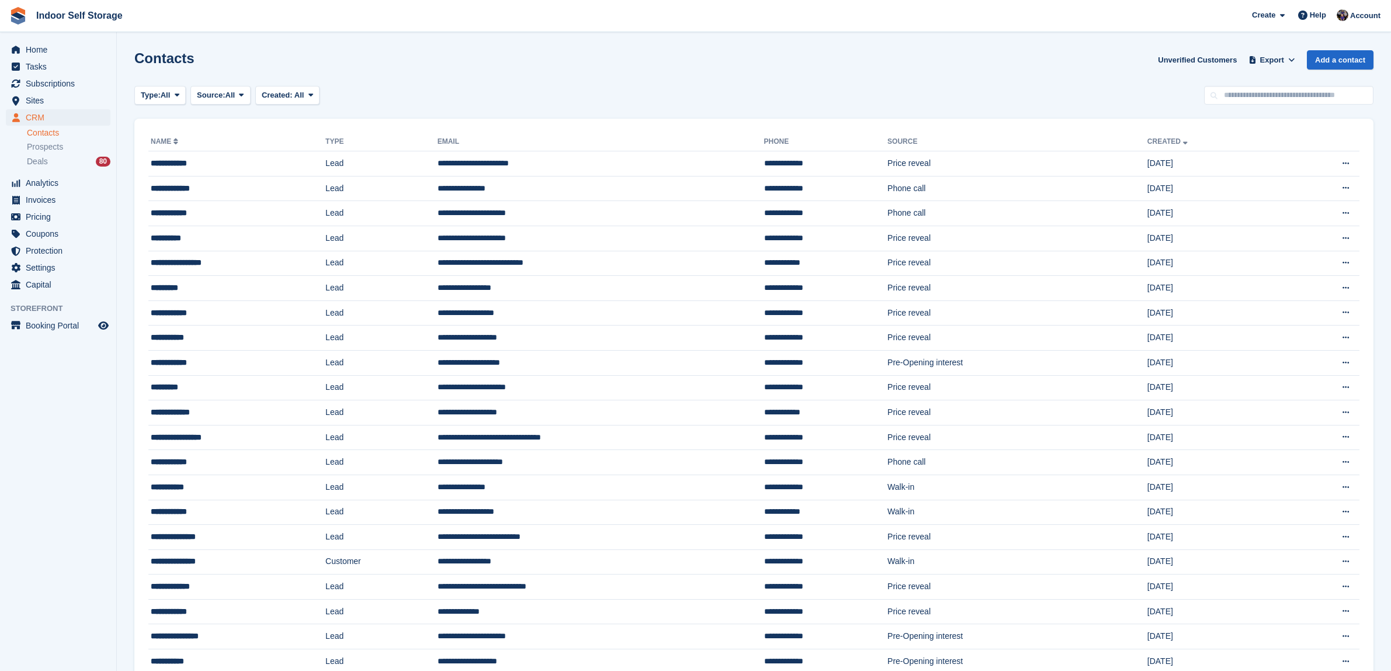 This screenshot has width=1391, height=671. What do you see at coordinates (61, 217) in the screenshot?
I see `span: Pricing` at bounding box center [61, 217].